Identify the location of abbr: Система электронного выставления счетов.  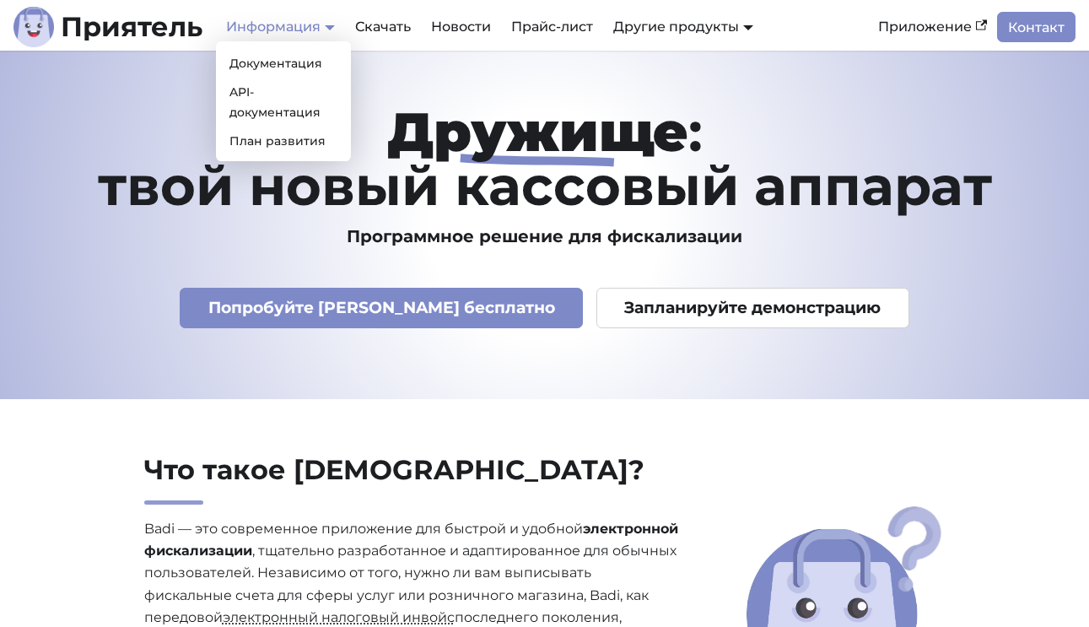
(338, 617).